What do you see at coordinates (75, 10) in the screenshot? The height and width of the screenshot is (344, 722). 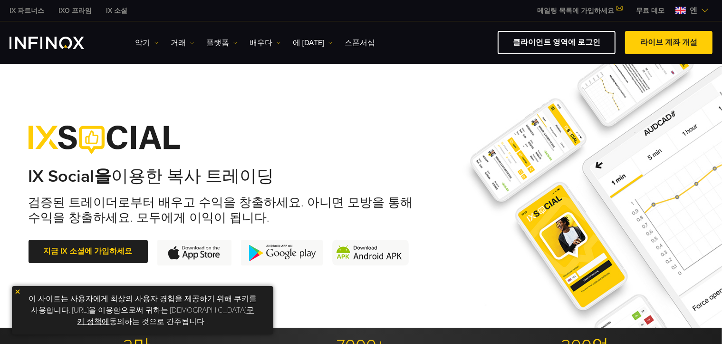 I see `font: IXO 프라임` at bounding box center [75, 10].